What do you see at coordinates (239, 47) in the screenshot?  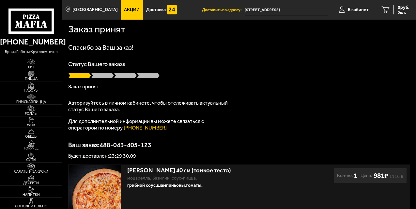 I see `h1: Спасибо за Ваш заказ!` at bounding box center [239, 47].